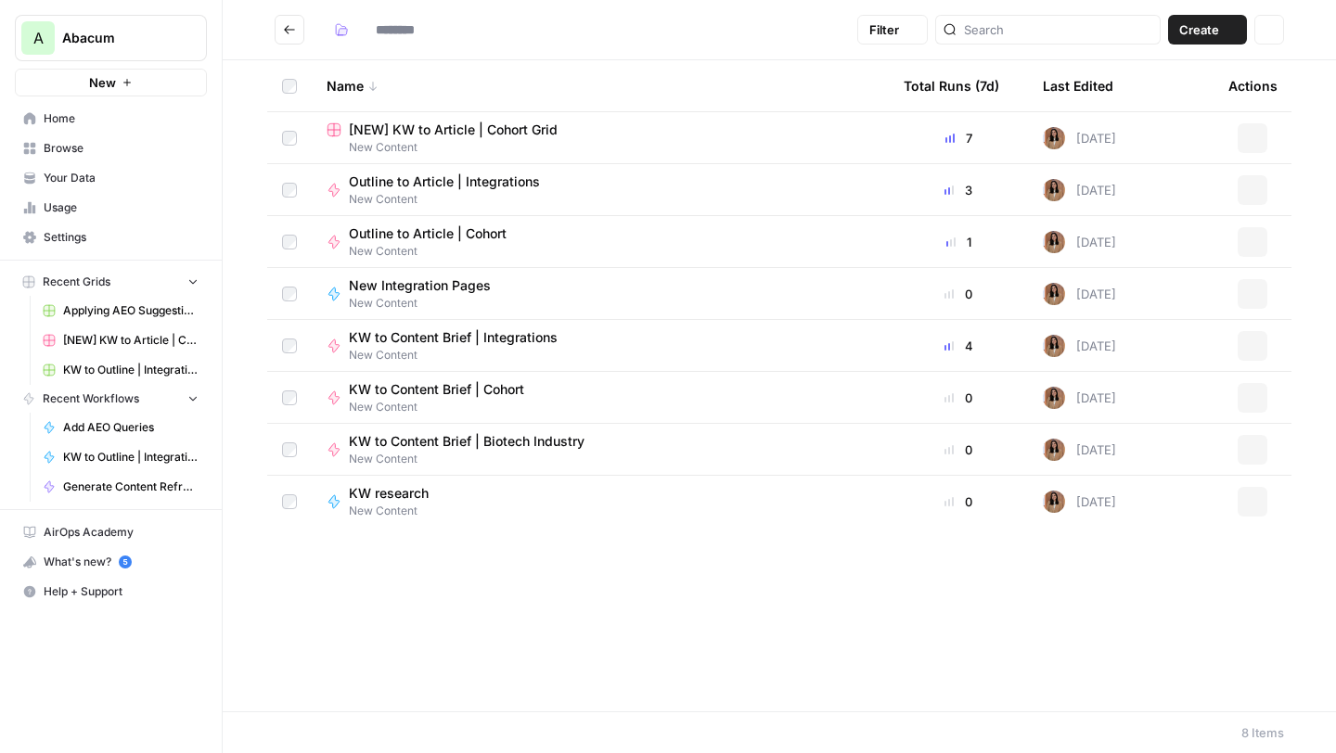  Describe the element at coordinates (1252, 85) in the screenshot. I see `div: Actions` at that location.